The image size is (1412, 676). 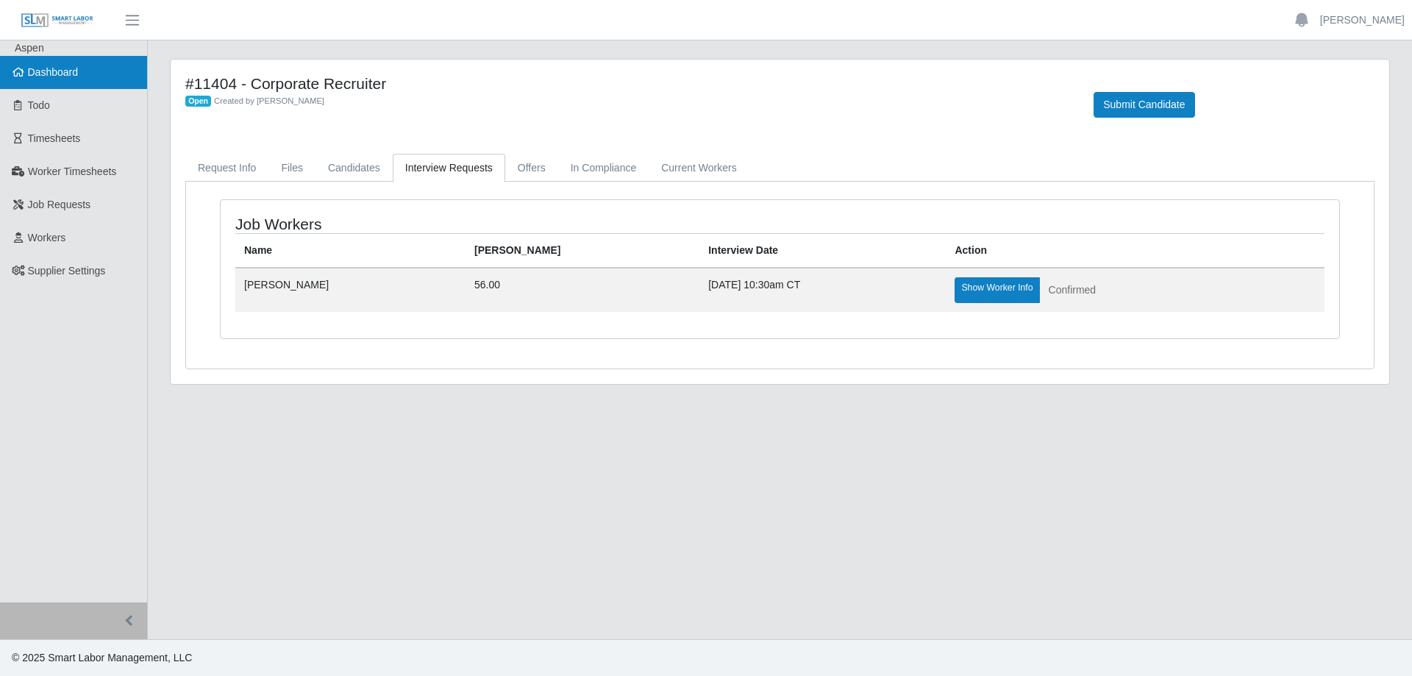 What do you see at coordinates (29, 48) in the screenshot?
I see `span: Aspen` at bounding box center [29, 48].